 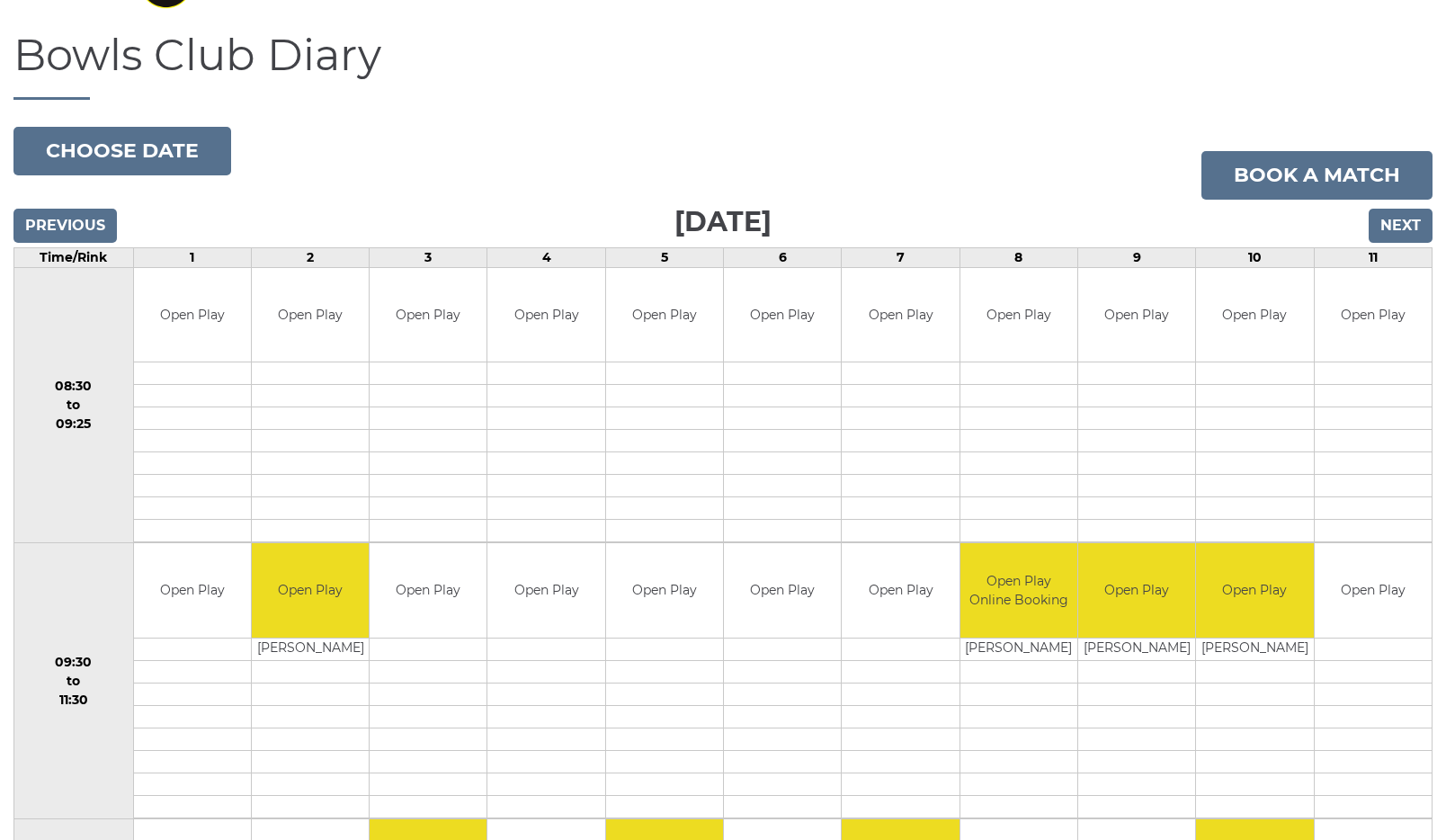 What do you see at coordinates (782, 257) in the screenshot?
I see `td: 6` at bounding box center [782, 257].